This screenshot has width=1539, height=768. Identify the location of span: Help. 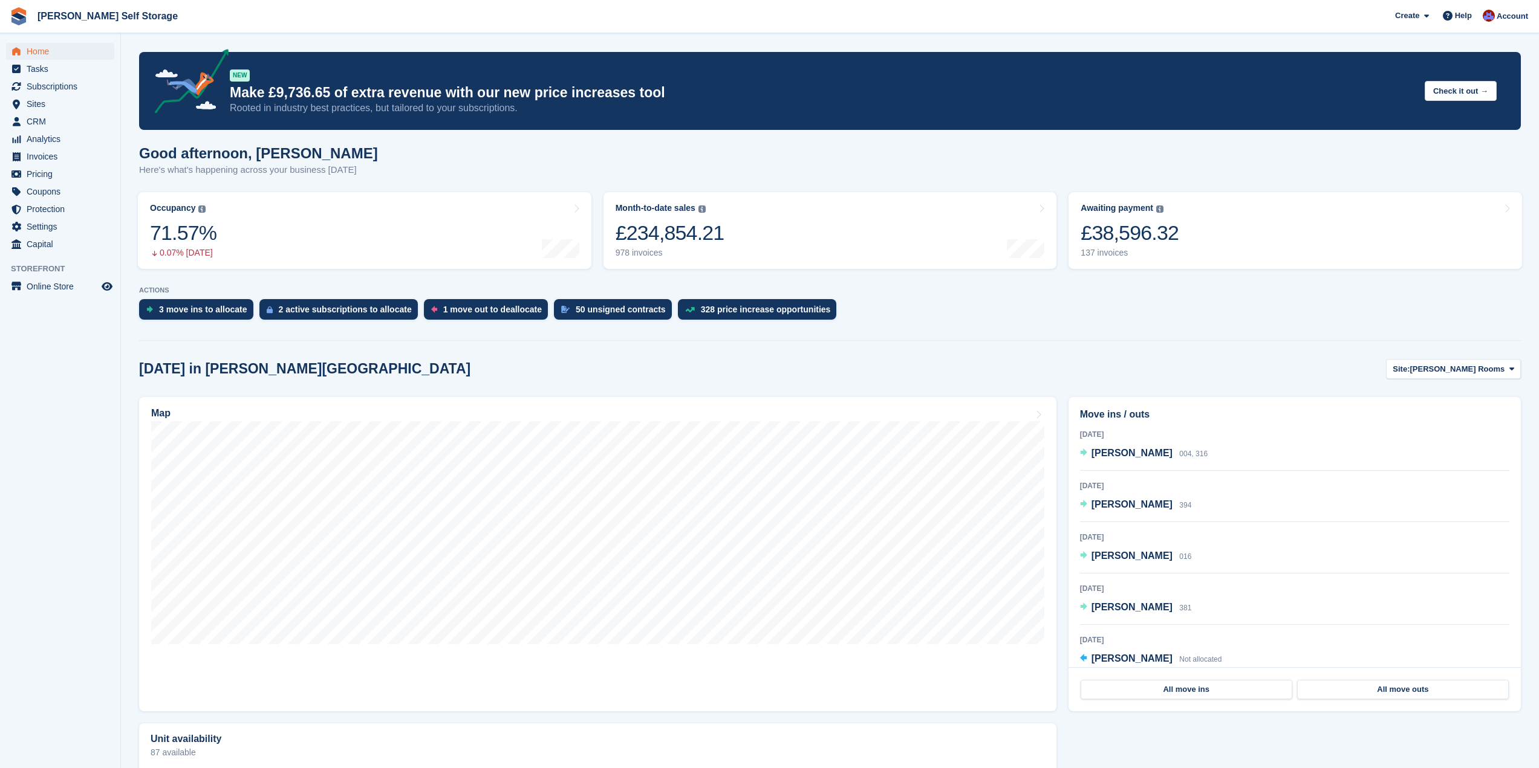
(1463, 16).